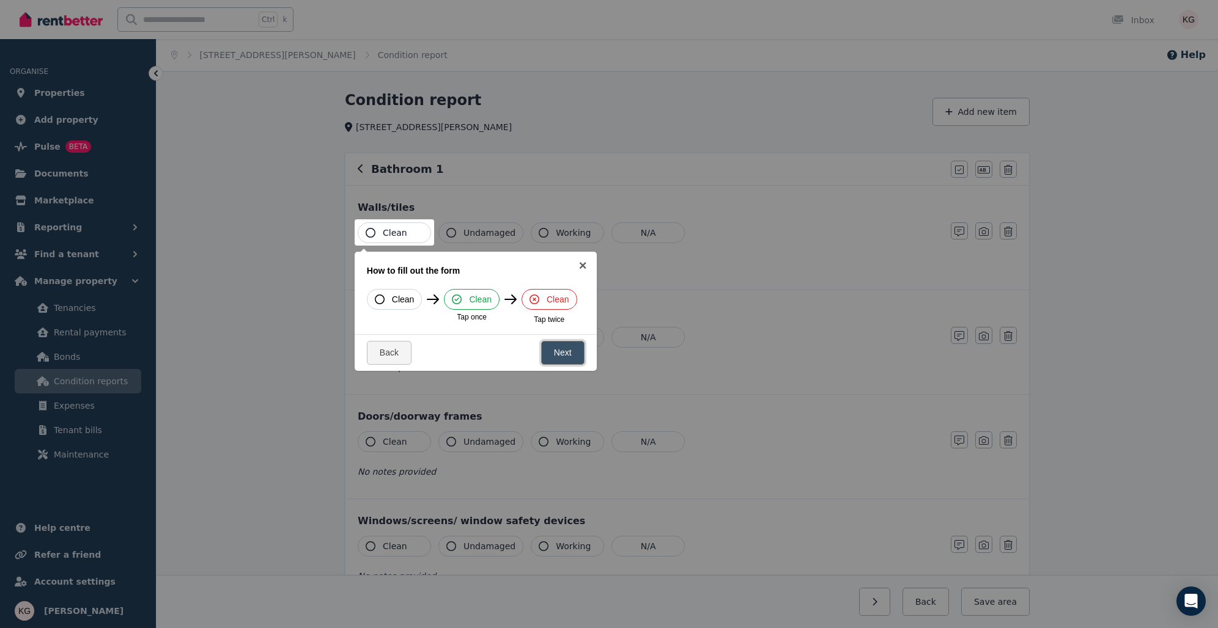 Image resolution: width=1218 pixels, height=628 pixels. What do you see at coordinates (549, 320) in the screenshot?
I see `span: Tap twice` at bounding box center [549, 320].